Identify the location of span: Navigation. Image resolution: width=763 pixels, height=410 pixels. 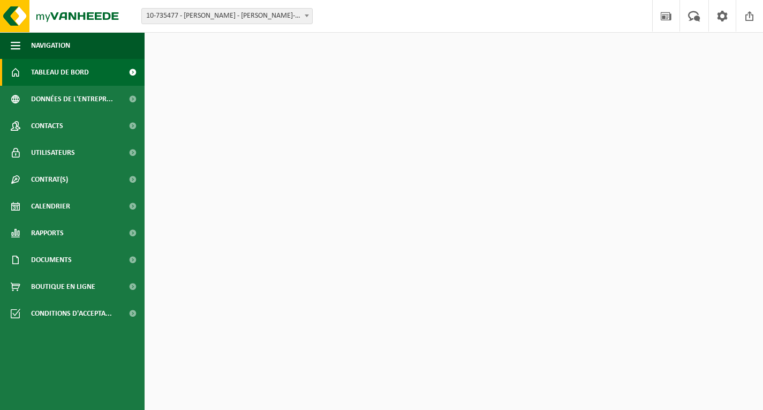
(50, 46).